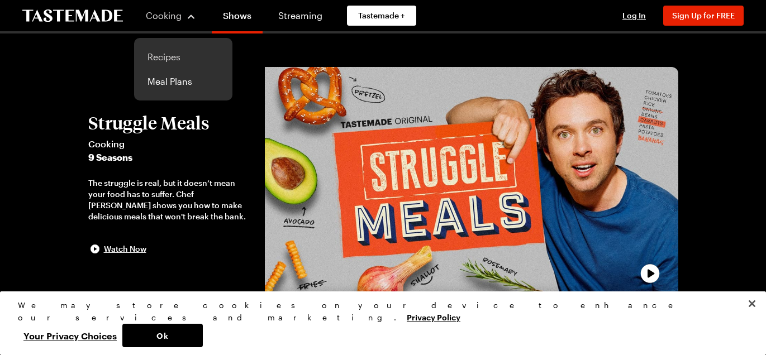 The image size is (766, 355). What do you see at coordinates (634, 16) in the screenshot?
I see `button: Log In` at bounding box center [634, 16].